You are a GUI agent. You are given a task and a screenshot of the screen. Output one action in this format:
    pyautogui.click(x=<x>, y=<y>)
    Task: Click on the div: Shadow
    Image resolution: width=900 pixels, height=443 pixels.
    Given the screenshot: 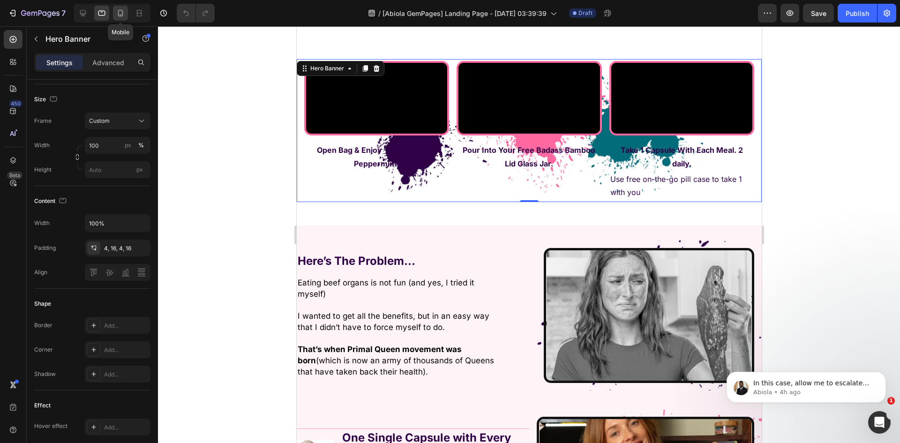 What is the action you would take?
    pyautogui.click(x=45, y=374)
    